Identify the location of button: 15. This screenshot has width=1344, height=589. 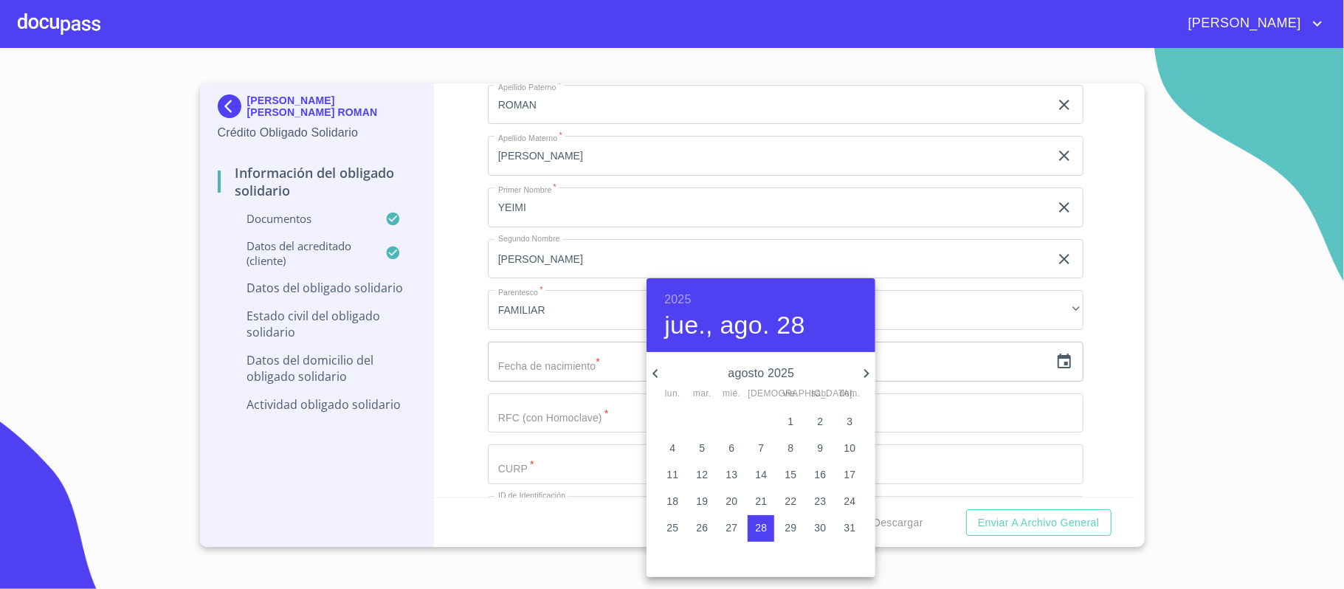
(791, 475).